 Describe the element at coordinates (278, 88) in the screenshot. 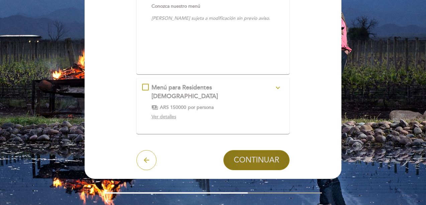

I see `i: expand_more` at that location.